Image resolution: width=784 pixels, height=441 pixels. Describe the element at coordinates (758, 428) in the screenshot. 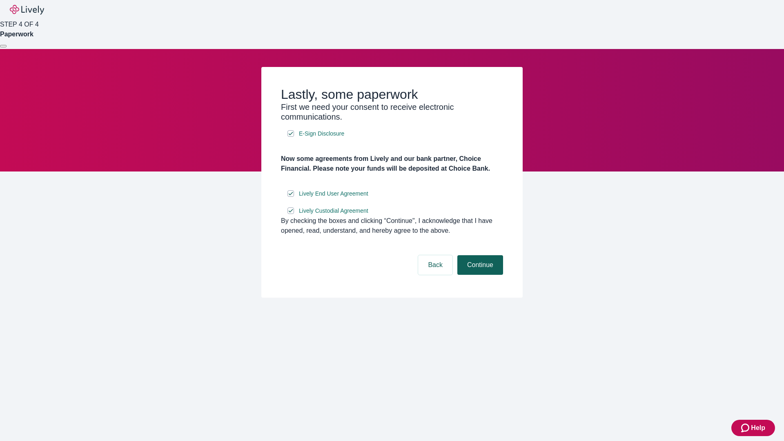

I see `span: Help` at that location.